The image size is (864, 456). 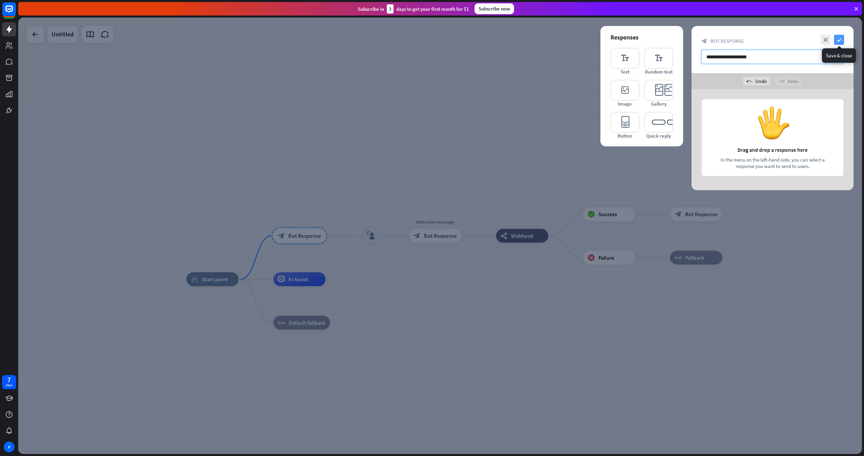 I want to click on div: Subscribe in days to get your first month for $1, so click(x=413, y=9).